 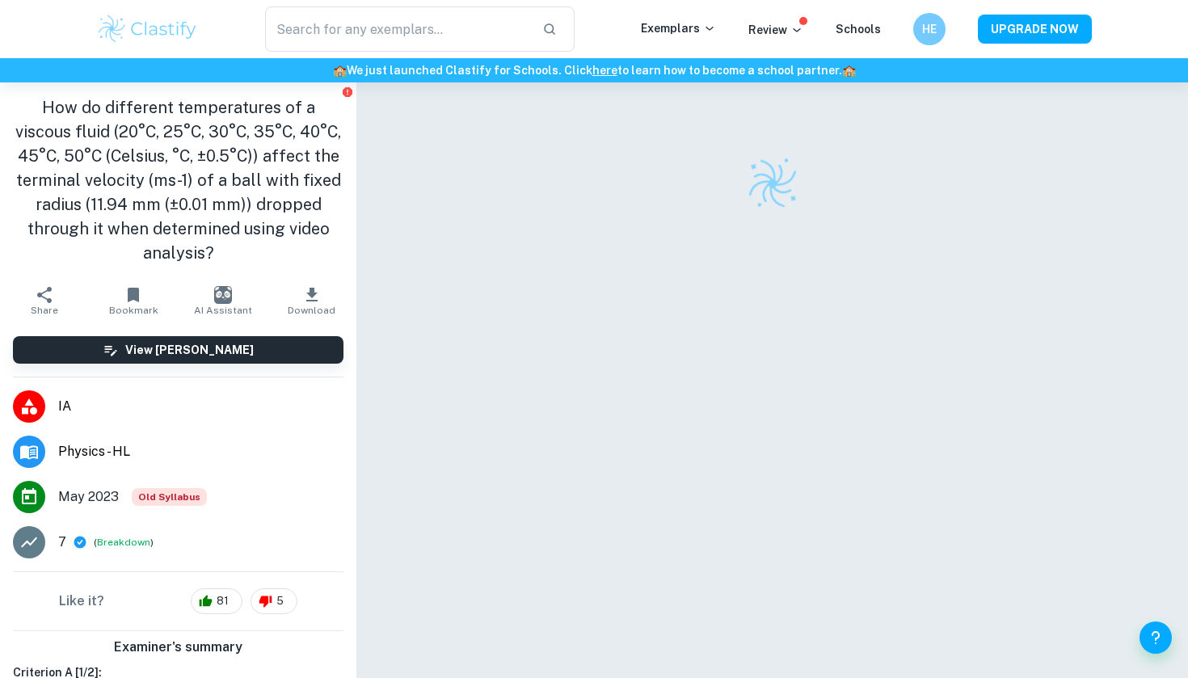 What do you see at coordinates (397, 29) in the screenshot?
I see `input: Search for any exemplars...` at bounding box center [397, 29].